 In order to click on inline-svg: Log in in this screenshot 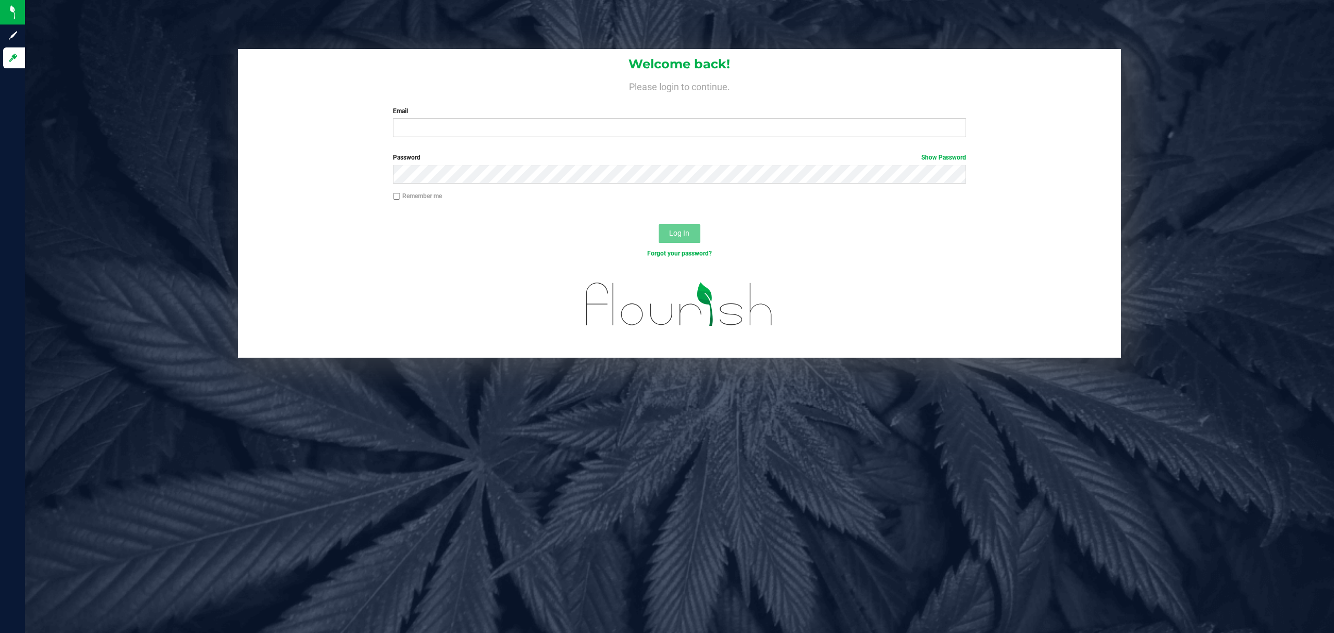, I will do `click(13, 58)`.